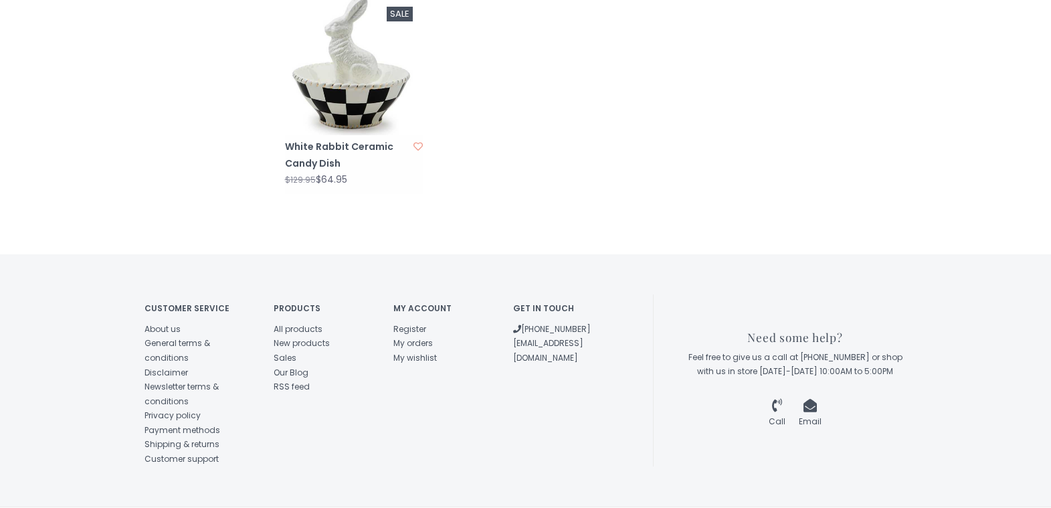 This screenshot has width=1051, height=508. I want to click on a: My wishlist, so click(415, 357).